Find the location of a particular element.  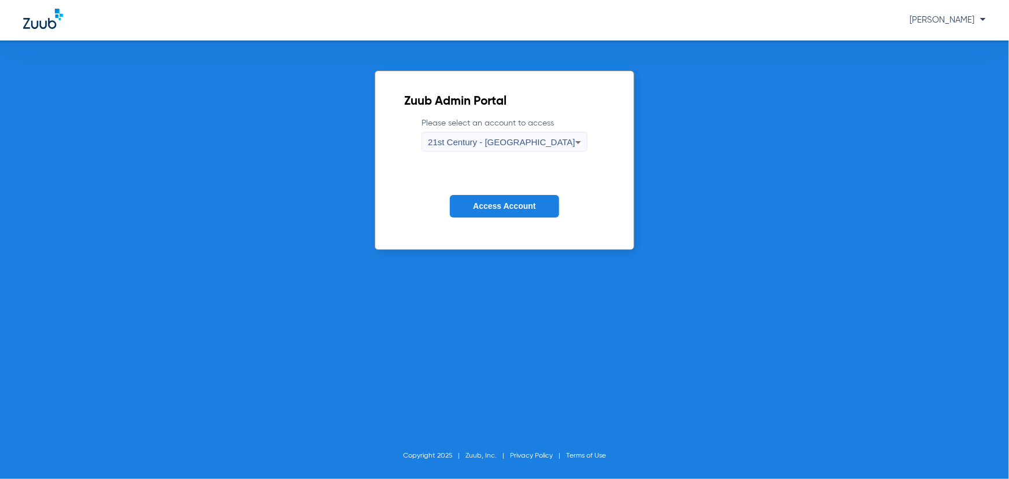

li: Copyright 2025 is located at coordinates (434, 456).